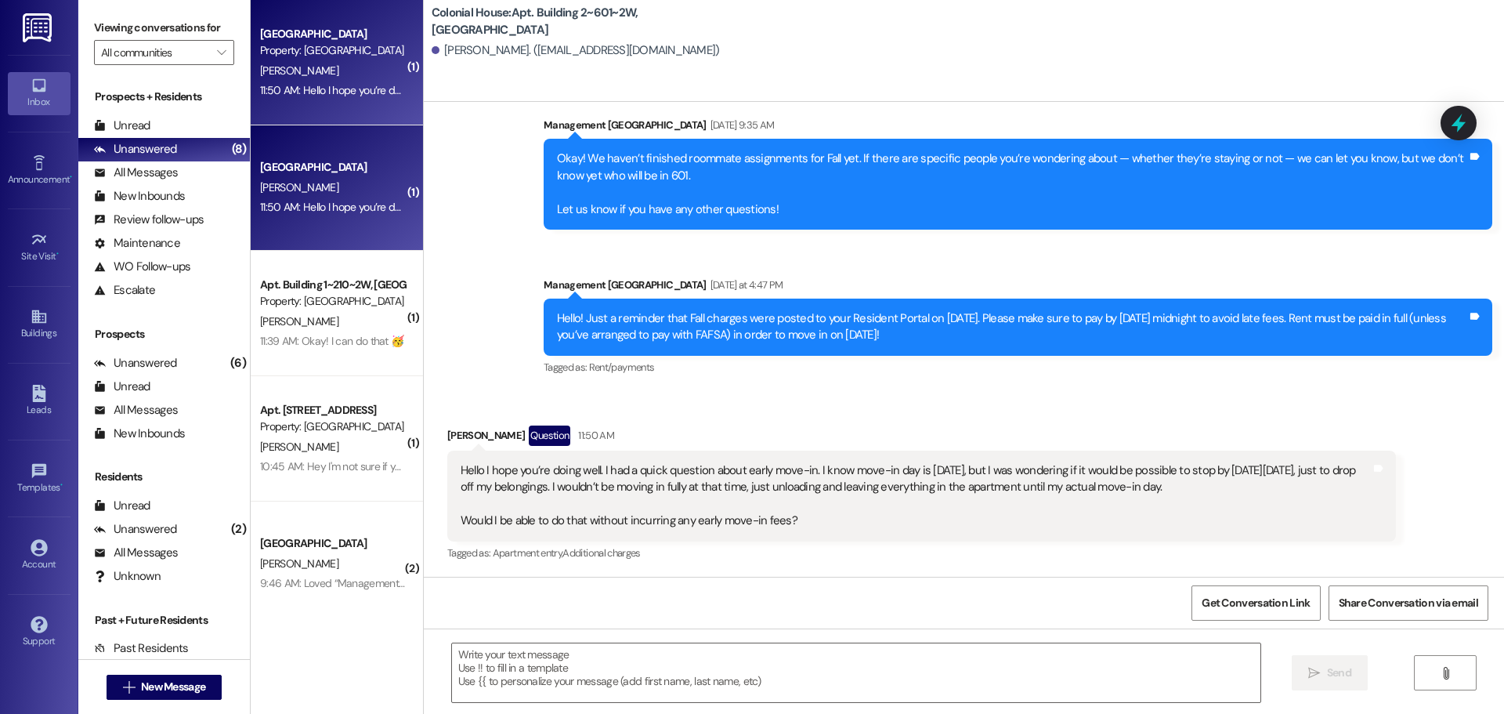 This screenshot has height=714, width=1504. What do you see at coordinates (594, 435) in the screenshot?
I see `div: 11:50 AM` at bounding box center [594, 435].